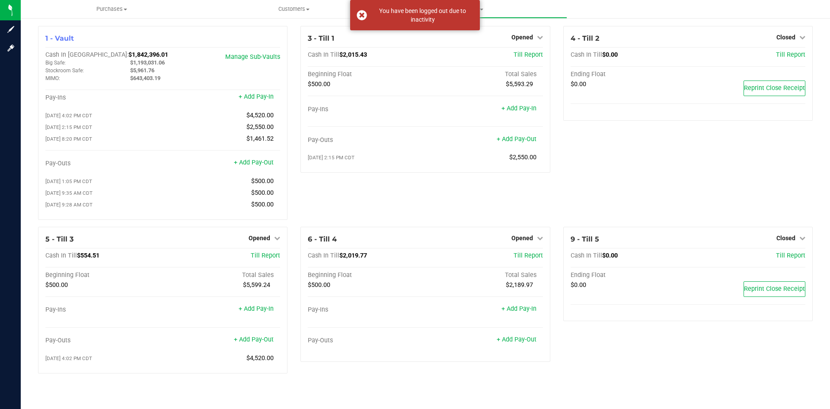 The height and width of the screenshot is (409, 830). What do you see at coordinates (252, 57) in the screenshot?
I see `a: Manage Sub-Vaults` at bounding box center [252, 57].